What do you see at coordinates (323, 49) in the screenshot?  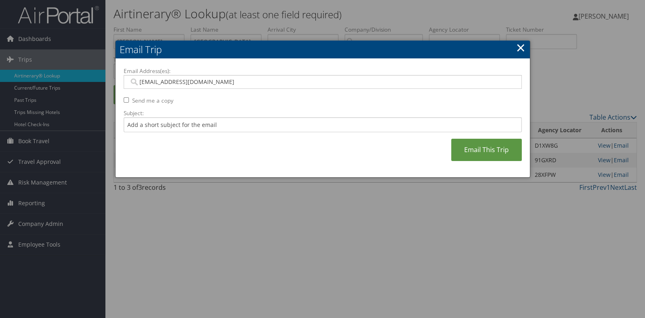 I see `h2: Email Trip` at bounding box center [323, 49].